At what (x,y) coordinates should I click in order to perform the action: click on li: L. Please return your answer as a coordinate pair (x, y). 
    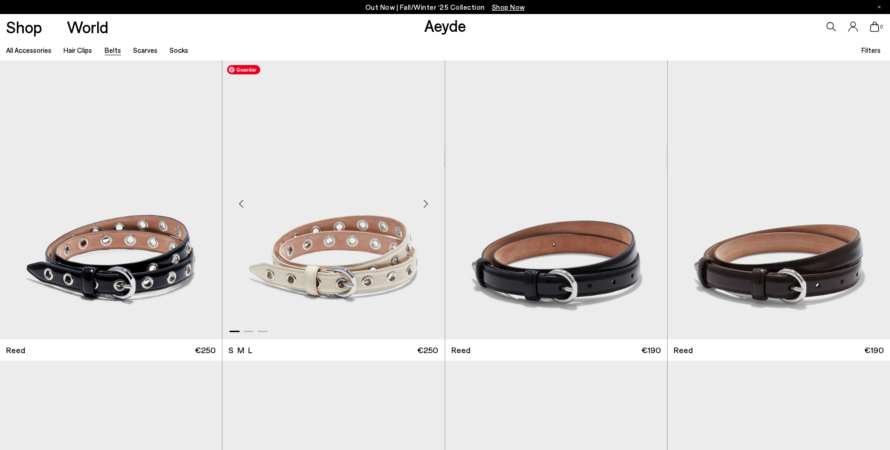
    Looking at the image, I should click on (250, 350).